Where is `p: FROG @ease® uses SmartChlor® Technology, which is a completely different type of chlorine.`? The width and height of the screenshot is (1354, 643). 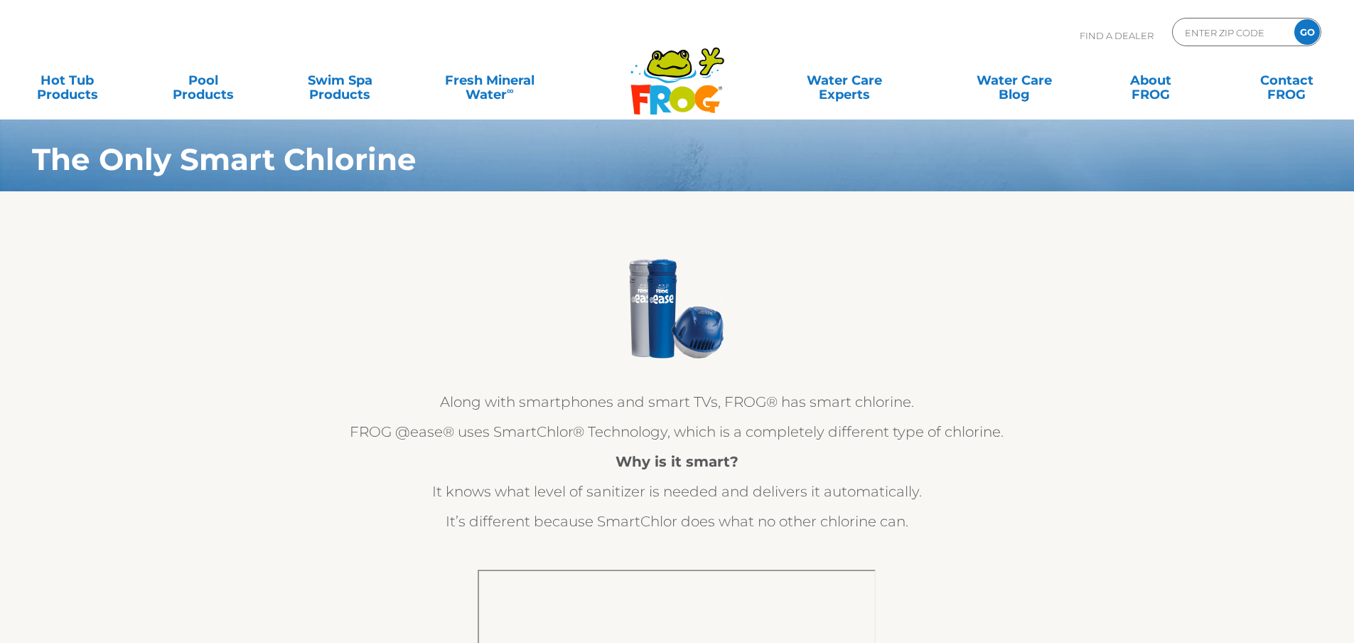 p: FROG @ease® uses SmartChlor® Technology, which is a completely different type of chlorine. is located at coordinates (677, 432).